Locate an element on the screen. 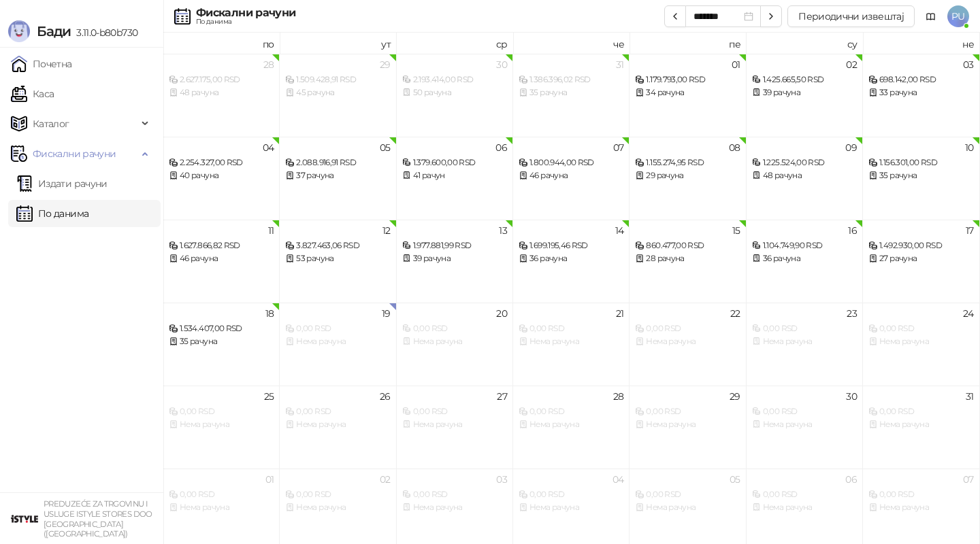 This screenshot has width=980, height=544. td: 2025-07-29 is located at coordinates (337, 95).